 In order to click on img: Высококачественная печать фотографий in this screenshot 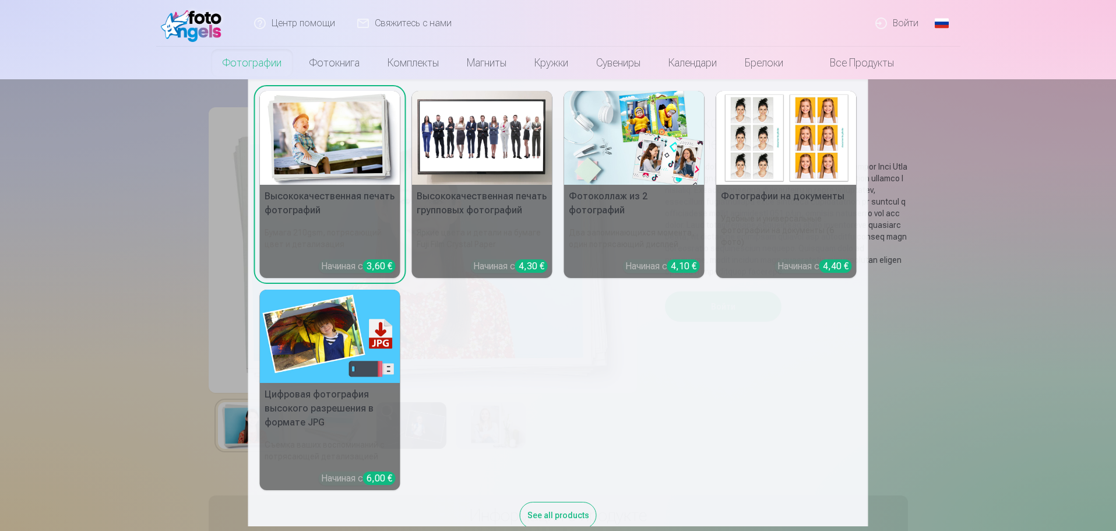, I will do `click(330, 138)`.